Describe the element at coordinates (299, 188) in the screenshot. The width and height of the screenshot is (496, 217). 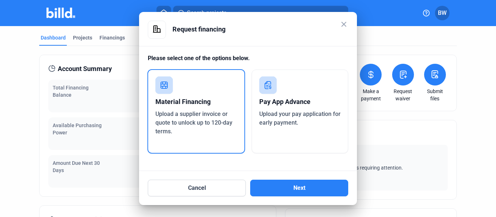
I see `button: Next` at that location.